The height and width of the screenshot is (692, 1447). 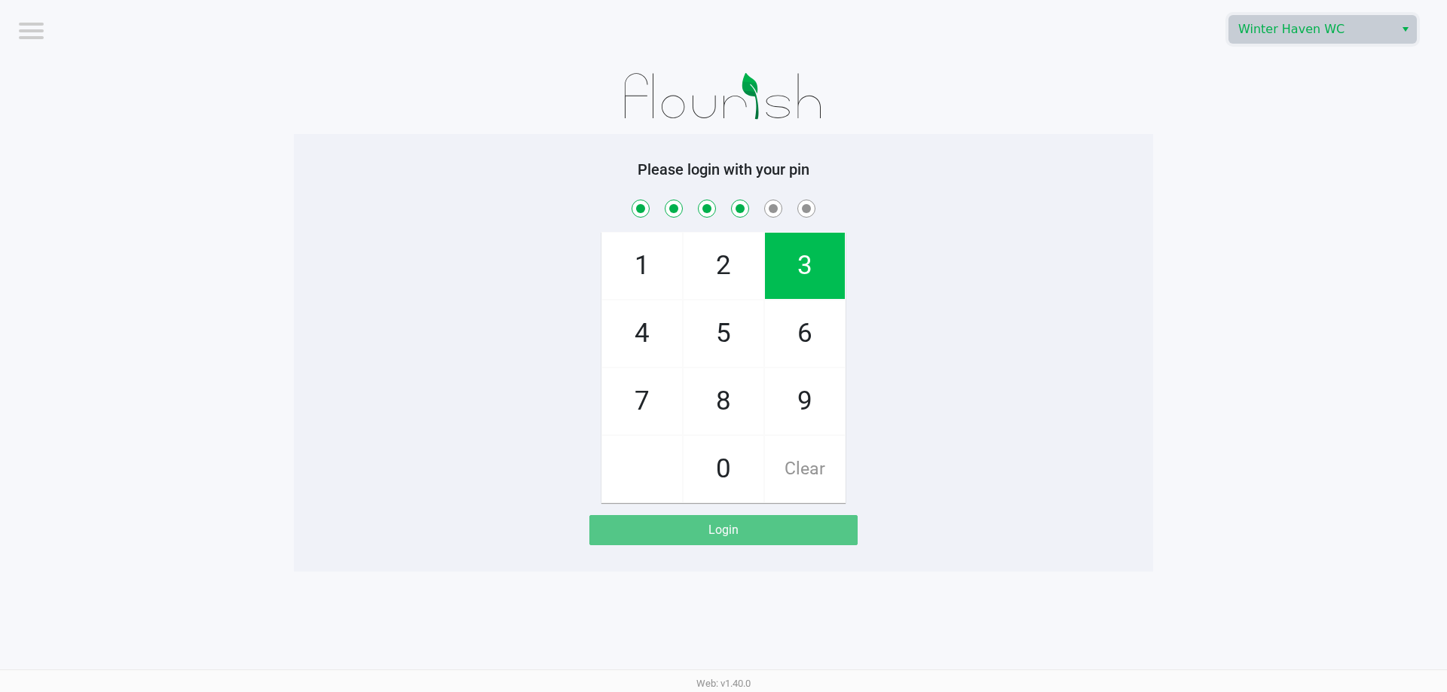 I want to click on span: 4, so click(x=642, y=334).